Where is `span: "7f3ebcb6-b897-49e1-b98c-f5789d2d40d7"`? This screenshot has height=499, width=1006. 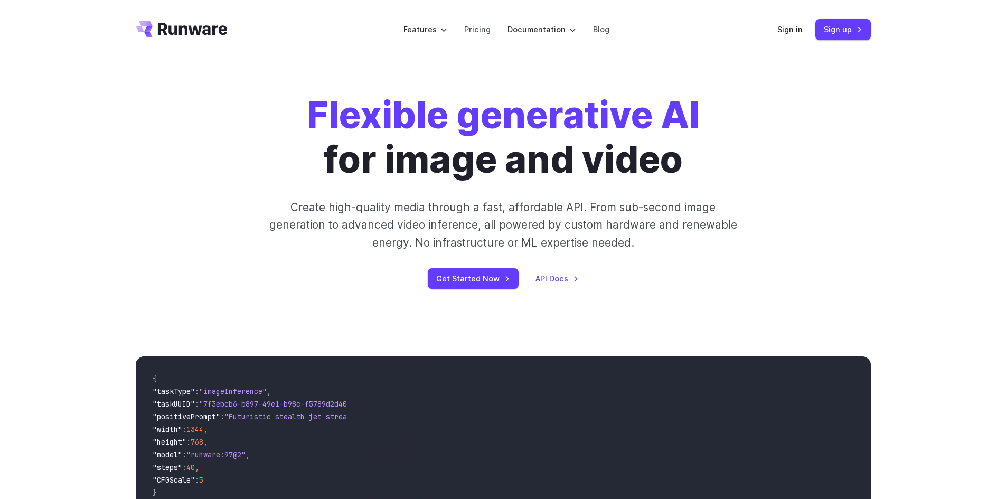
span: "7f3ebcb6-b897-49e1-b98c-f5789d2d40d7" is located at coordinates (279, 404).